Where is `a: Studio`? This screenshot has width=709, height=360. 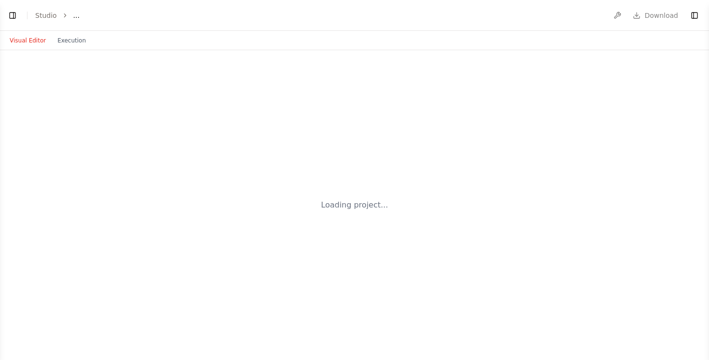
a: Studio is located at coordinates (46, 15).